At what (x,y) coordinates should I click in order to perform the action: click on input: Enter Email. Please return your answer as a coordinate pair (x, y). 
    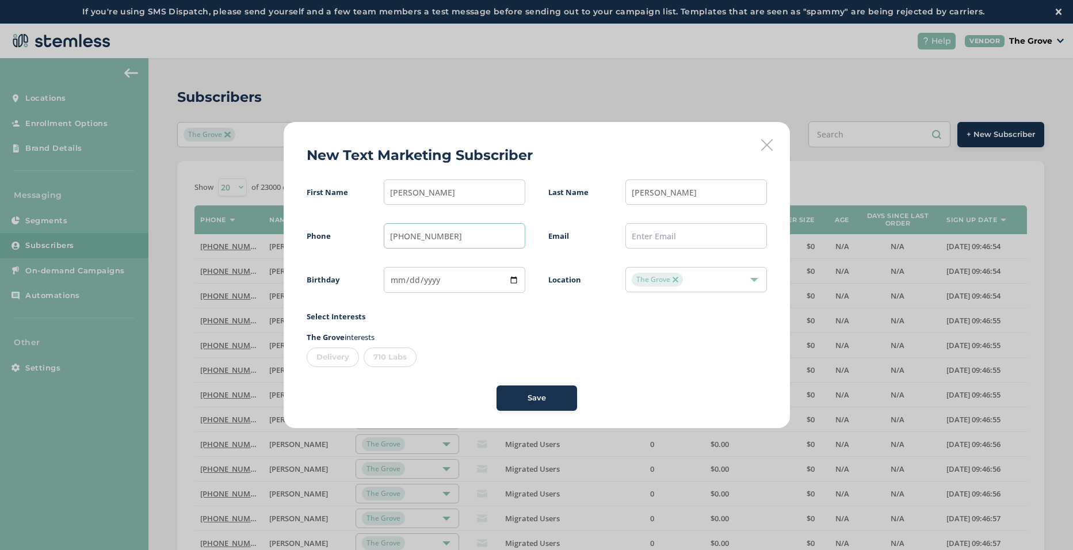
    Looking at the image, I should click on (696, 236).